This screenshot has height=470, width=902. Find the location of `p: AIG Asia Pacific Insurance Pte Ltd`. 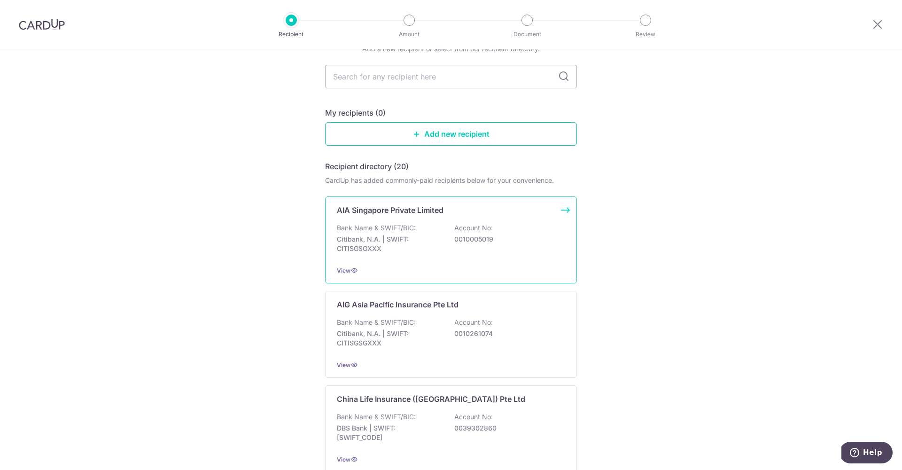

p: AIG Asia Pacific Insurance Pte Ltd is located at coordinates (398, 305).